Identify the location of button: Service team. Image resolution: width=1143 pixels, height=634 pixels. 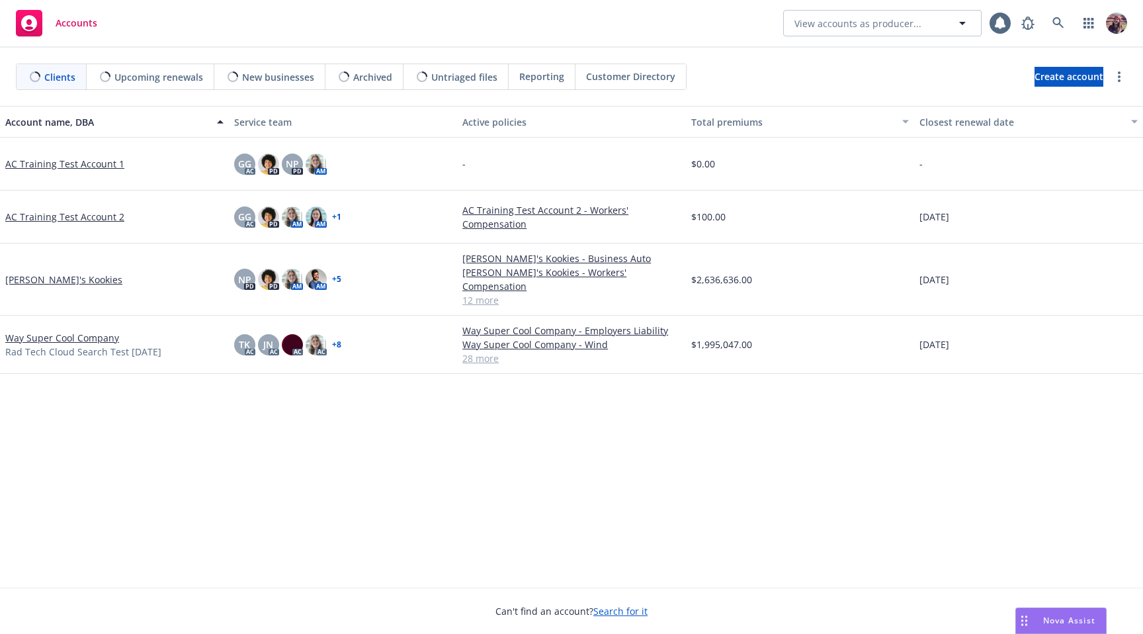
(343, 122).